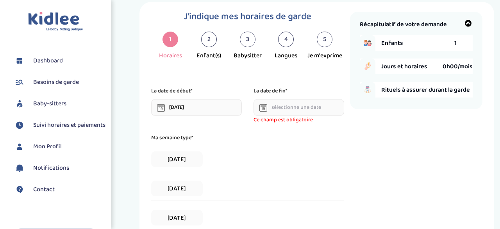 Image resolution: width=500 pixels, height=229 pixels. What do you see at coordinates (403, 24) in the screenshot?
I see `span: Récapitulatif de votre demande` at bounding box center [403, 24].